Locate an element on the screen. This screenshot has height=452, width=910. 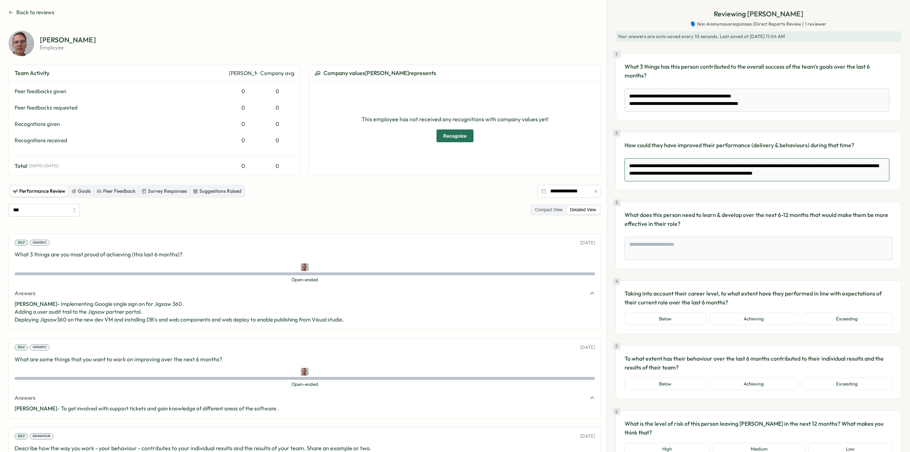
p: What are some things that you want to work on improving over the next 6 months? is located at coordinates (305, 359).